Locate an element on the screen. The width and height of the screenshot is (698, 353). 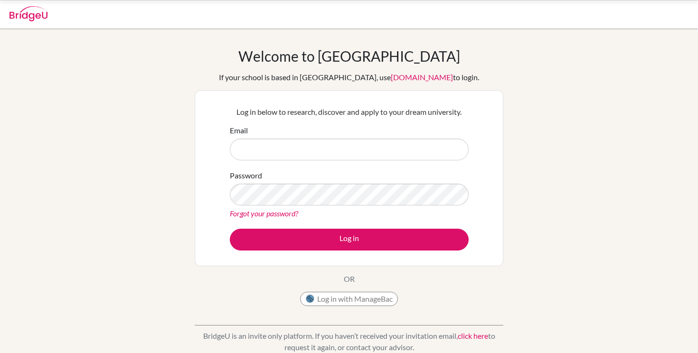
button: Log in is located at coordinates (349, 240).